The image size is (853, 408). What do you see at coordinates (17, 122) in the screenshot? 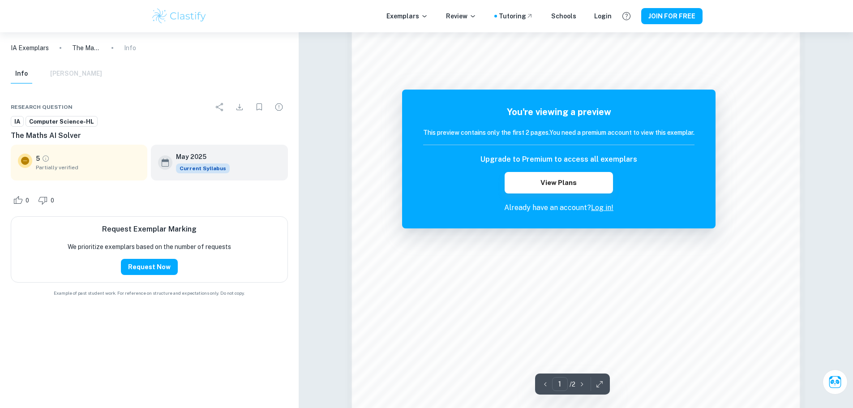
I see `span: IA` at bounding box center [17, 122].